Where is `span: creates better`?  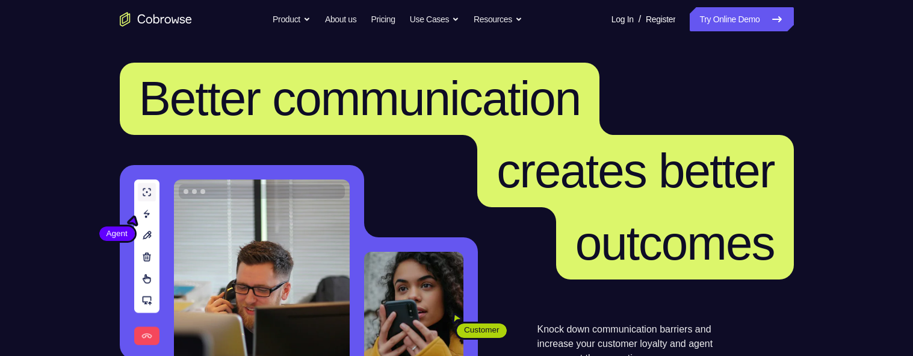
span: creates better is located at coordinates (635, 170).